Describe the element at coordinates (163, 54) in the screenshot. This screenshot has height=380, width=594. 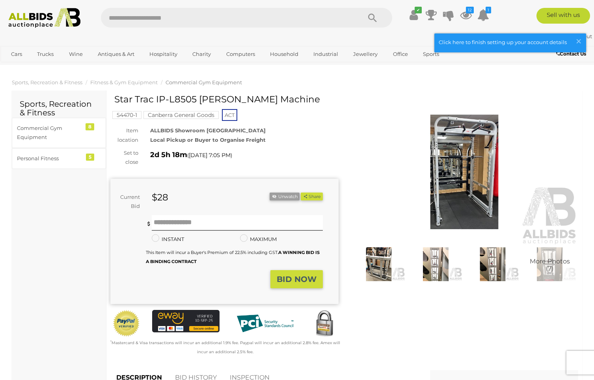
I see `a: Hospitality` at that location.